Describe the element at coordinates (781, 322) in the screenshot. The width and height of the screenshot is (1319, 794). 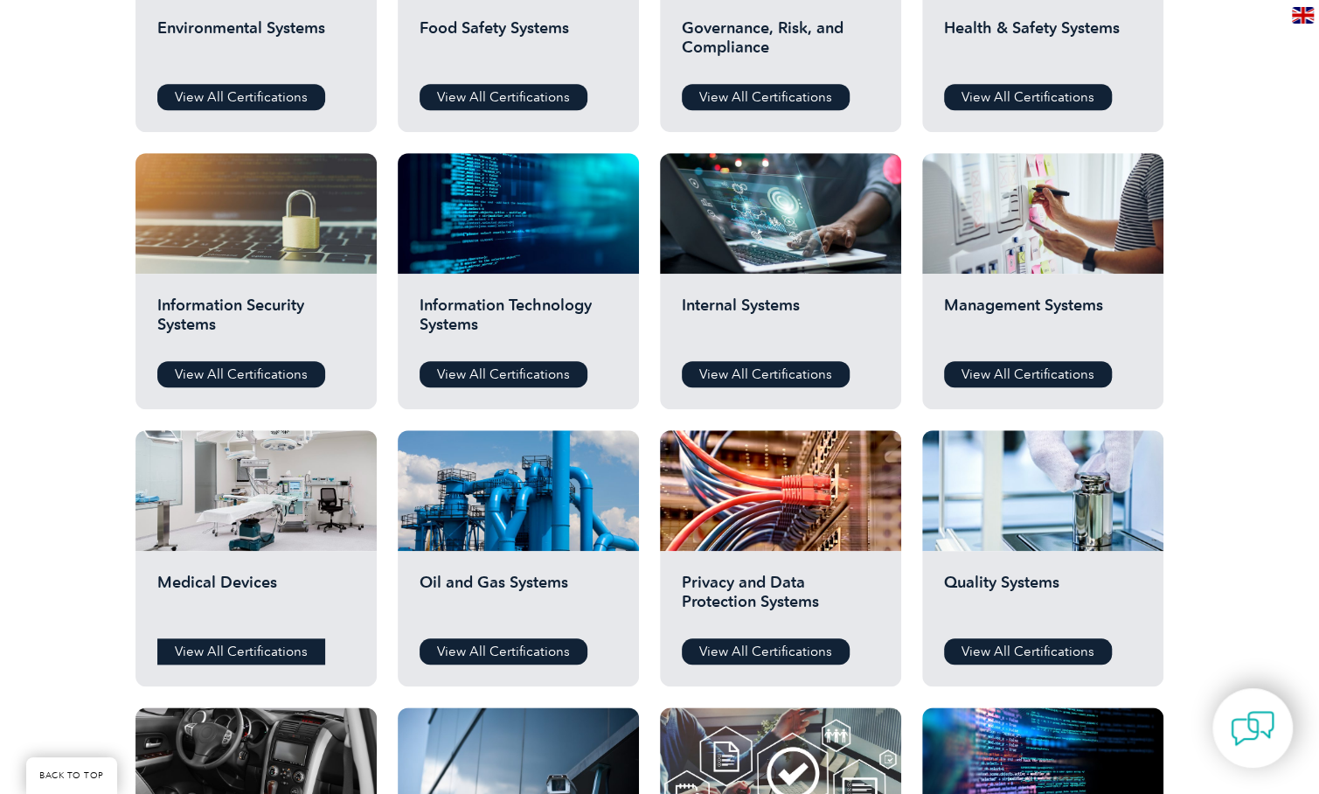
I see `h2: Internal Systems` at that location.